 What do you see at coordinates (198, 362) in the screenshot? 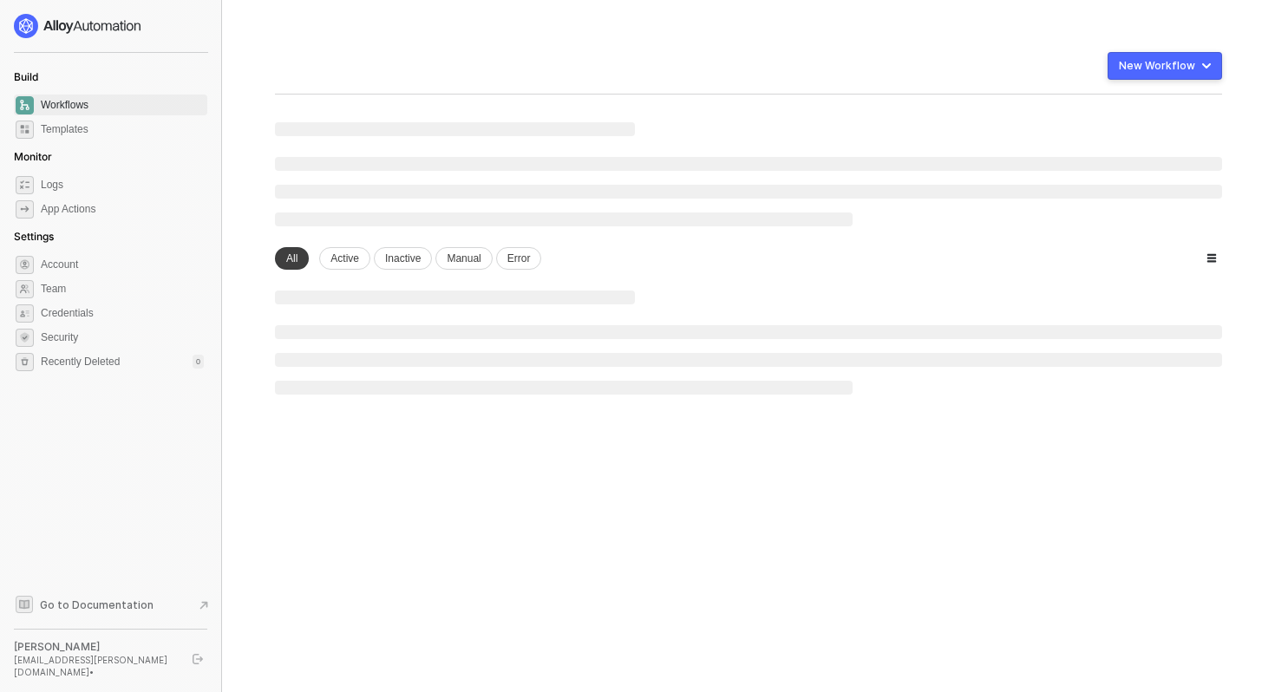
I see `div: 0` at bounding box center [198, 362].